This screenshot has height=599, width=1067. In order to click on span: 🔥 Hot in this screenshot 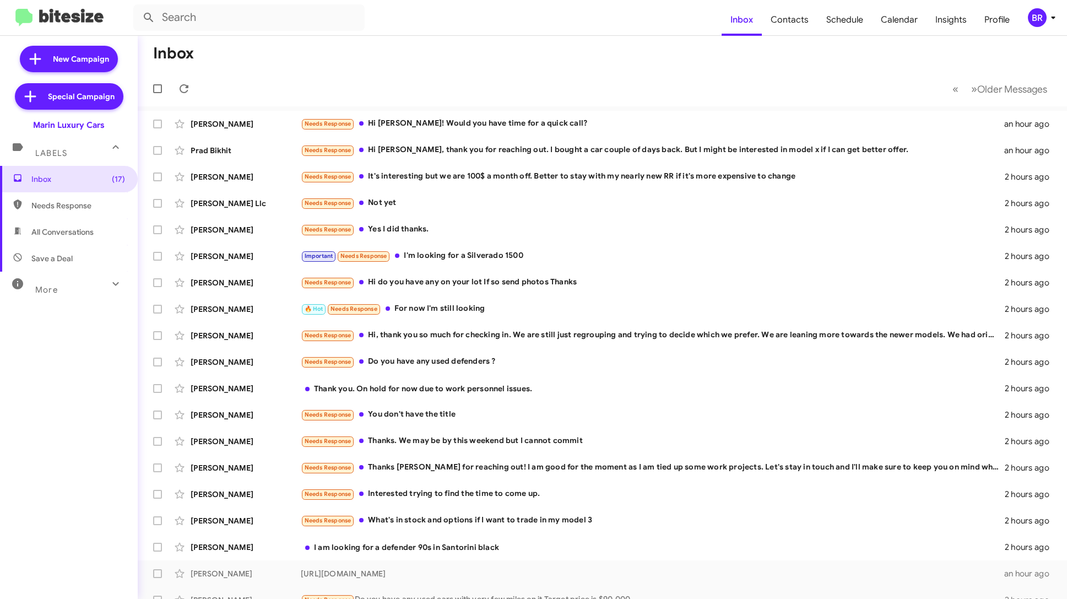, I will do `click(314, 308)`.